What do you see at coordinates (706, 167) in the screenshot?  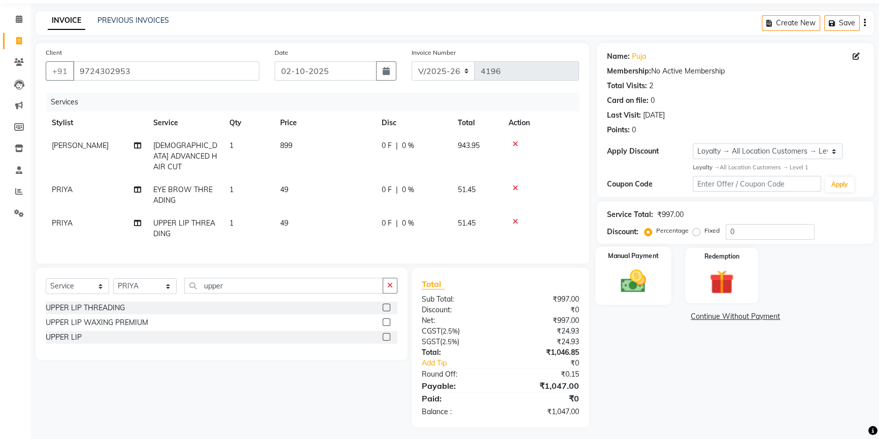 I see `strong: Loyalty →` at bounding box center [706, 167].